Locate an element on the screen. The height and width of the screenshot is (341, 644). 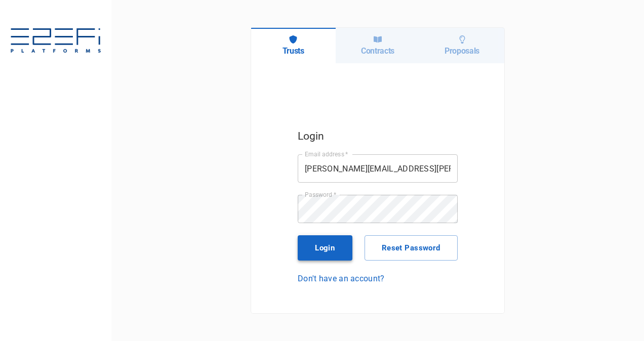
label: Password is located at coordinates (320, 194).